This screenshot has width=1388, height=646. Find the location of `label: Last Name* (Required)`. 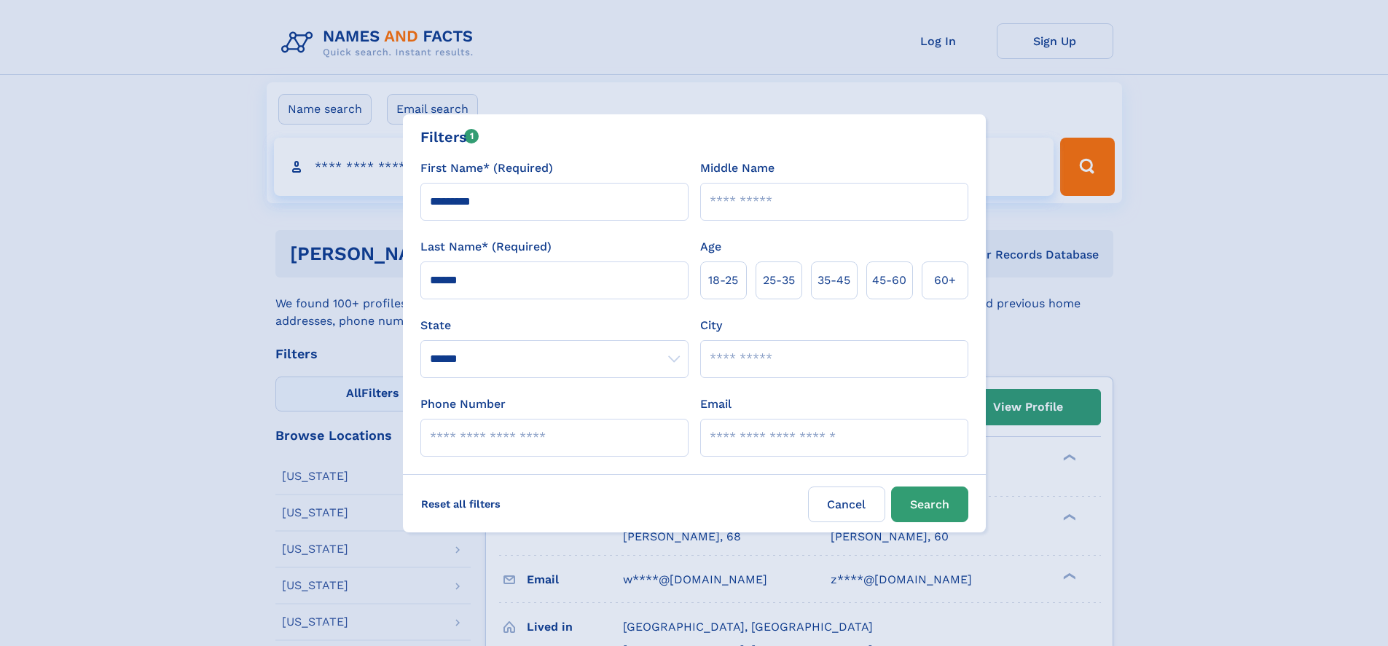

label: Last Name* (Required) is located at coordinates (486, 247).